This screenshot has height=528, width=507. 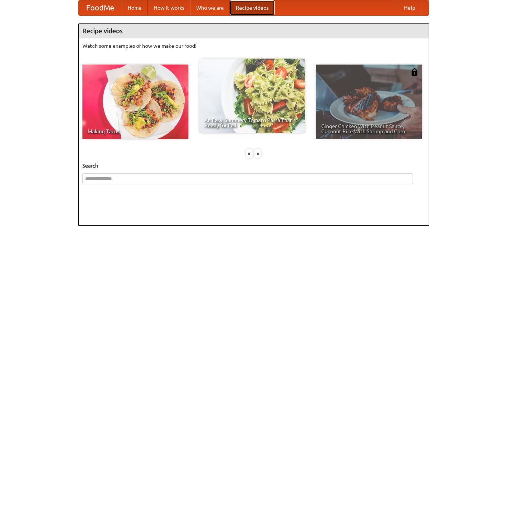 What do you see at coordinates (210, 8) in the screenshot?
I see `a: Who we are` at bounding box center [210, 8].